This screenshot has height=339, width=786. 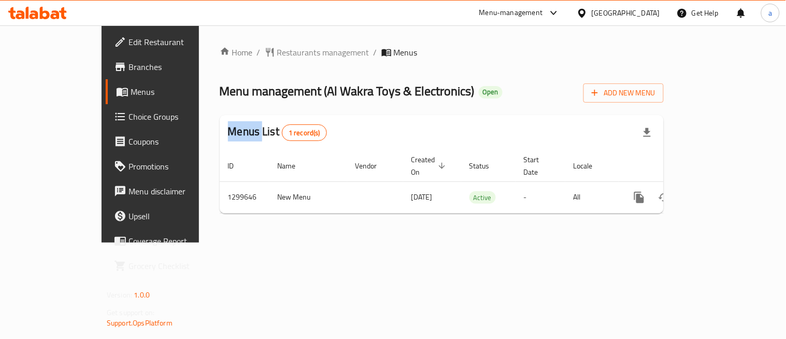 What do you see at coordinates (169, 241) in the screenshot?
I see `a: Coverage Report` at bounding box center [169, 241].